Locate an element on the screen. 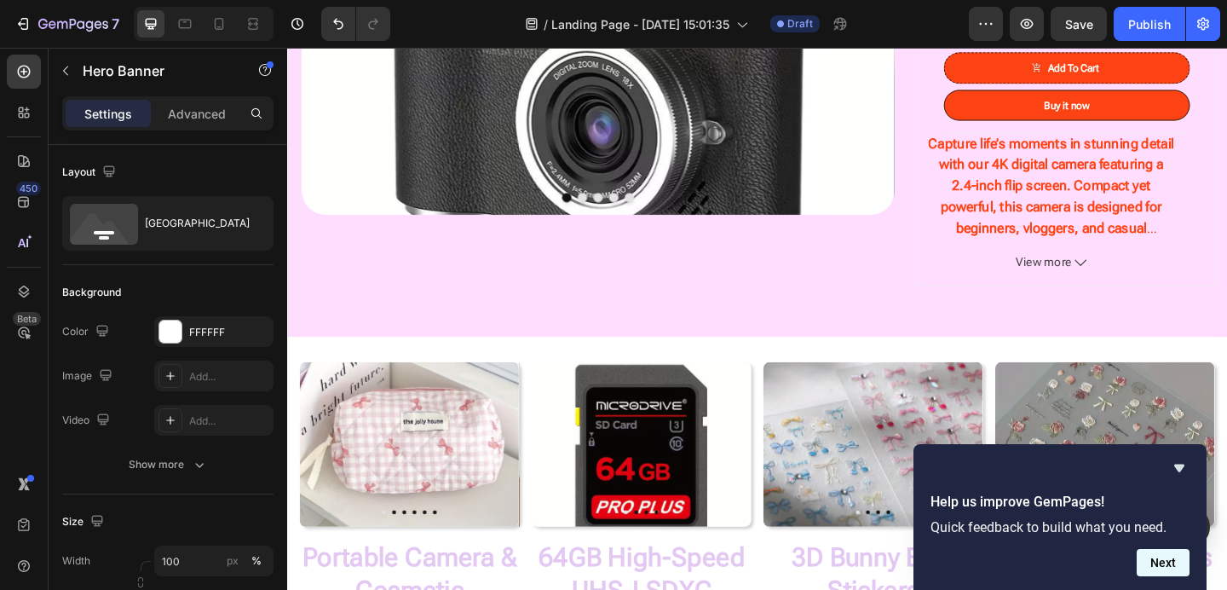  button: Buy it now is located at coordinates (848, 63).